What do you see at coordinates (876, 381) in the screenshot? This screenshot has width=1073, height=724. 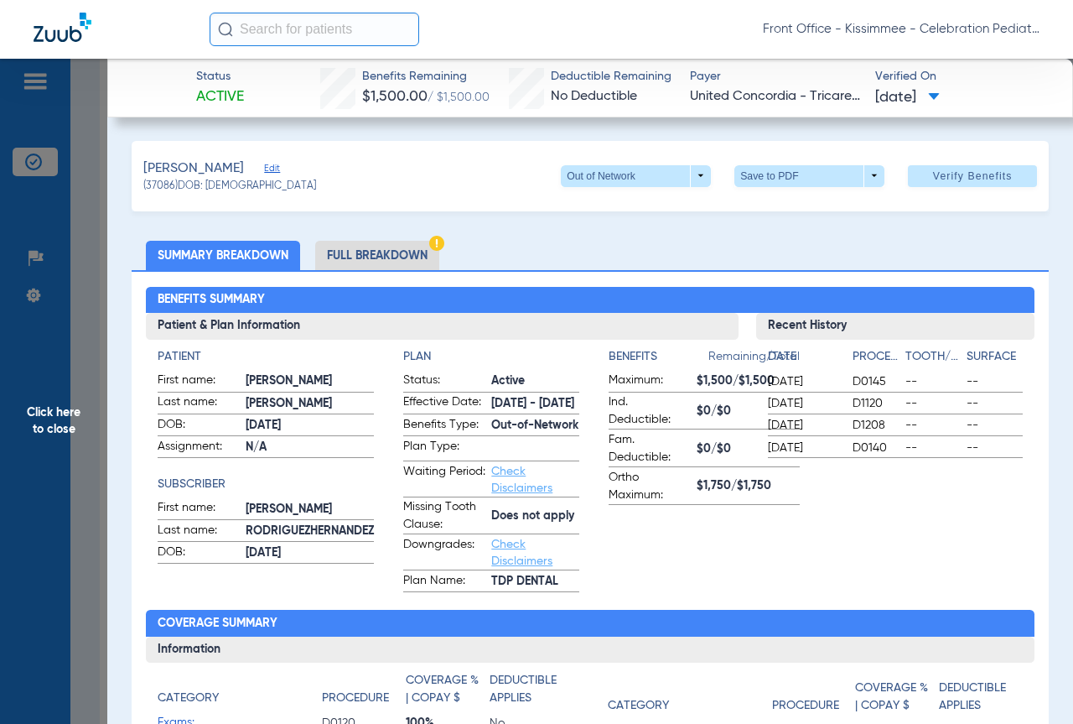 I see `span: D0145` at bounding box center [876, 381].